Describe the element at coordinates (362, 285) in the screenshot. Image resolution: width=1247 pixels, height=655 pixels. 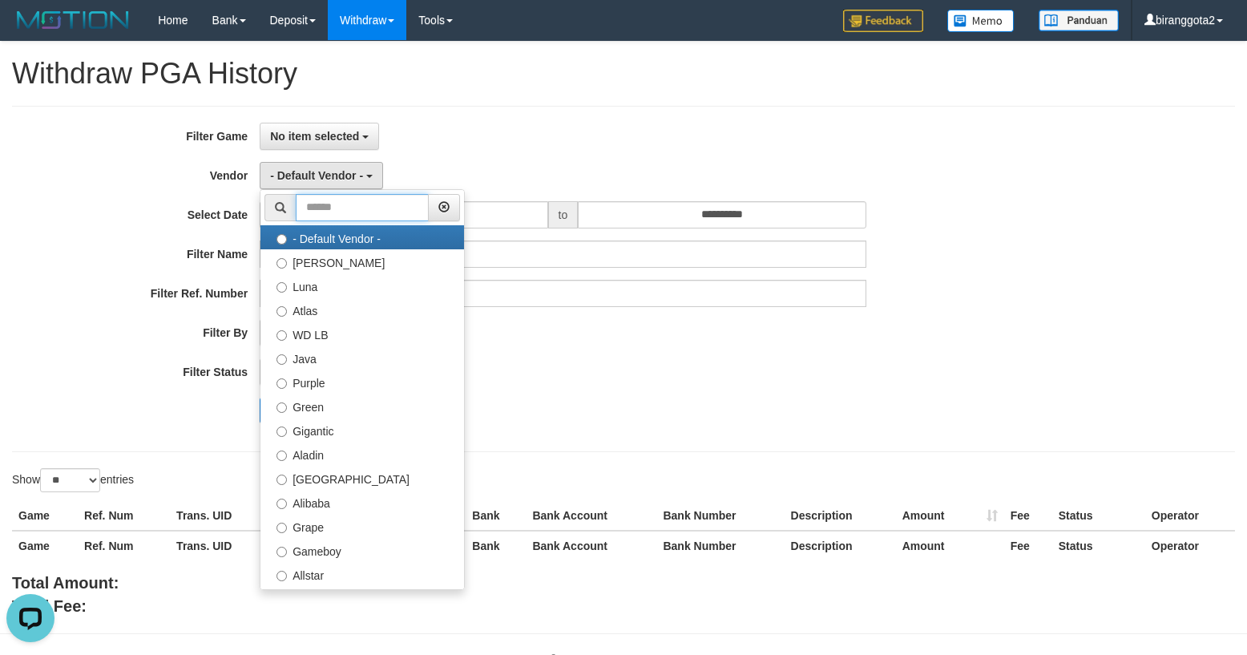
I see `label: Luna` at that location.